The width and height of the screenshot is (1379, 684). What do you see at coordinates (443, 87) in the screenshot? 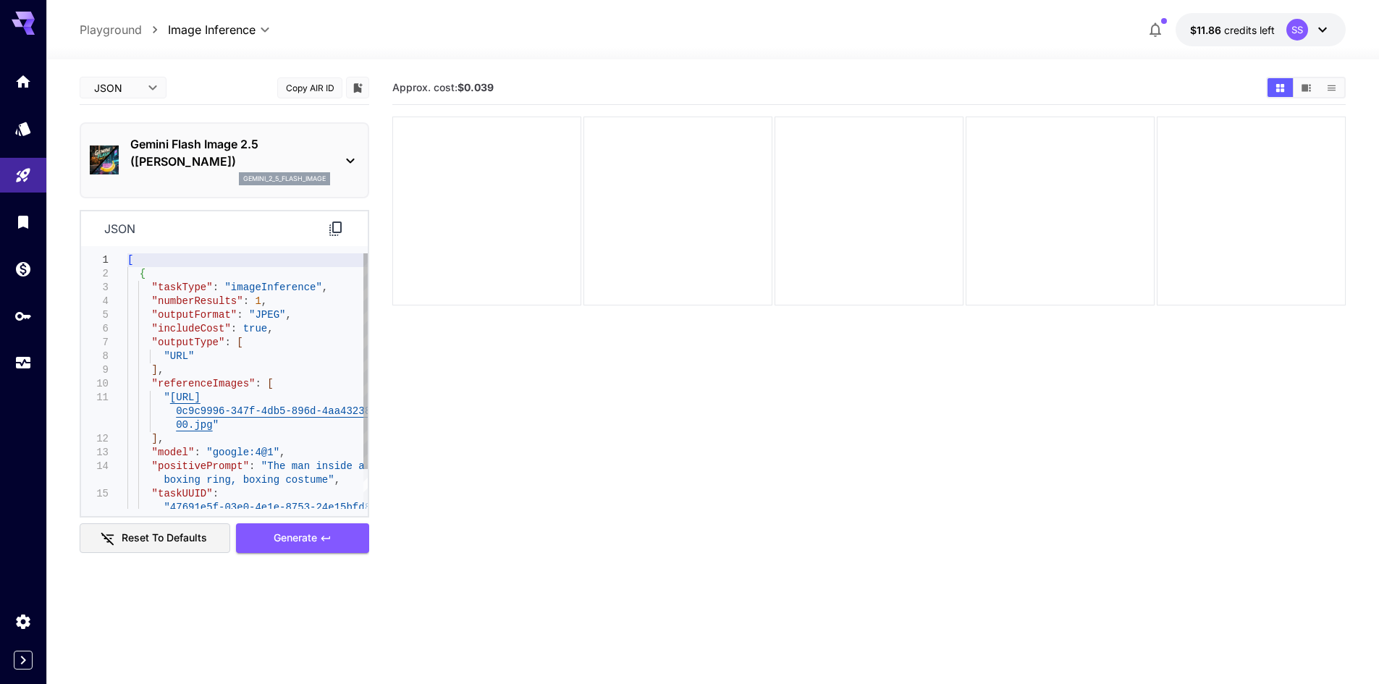
I see `span: Approx. cost:` at bounding box center [443, 87].